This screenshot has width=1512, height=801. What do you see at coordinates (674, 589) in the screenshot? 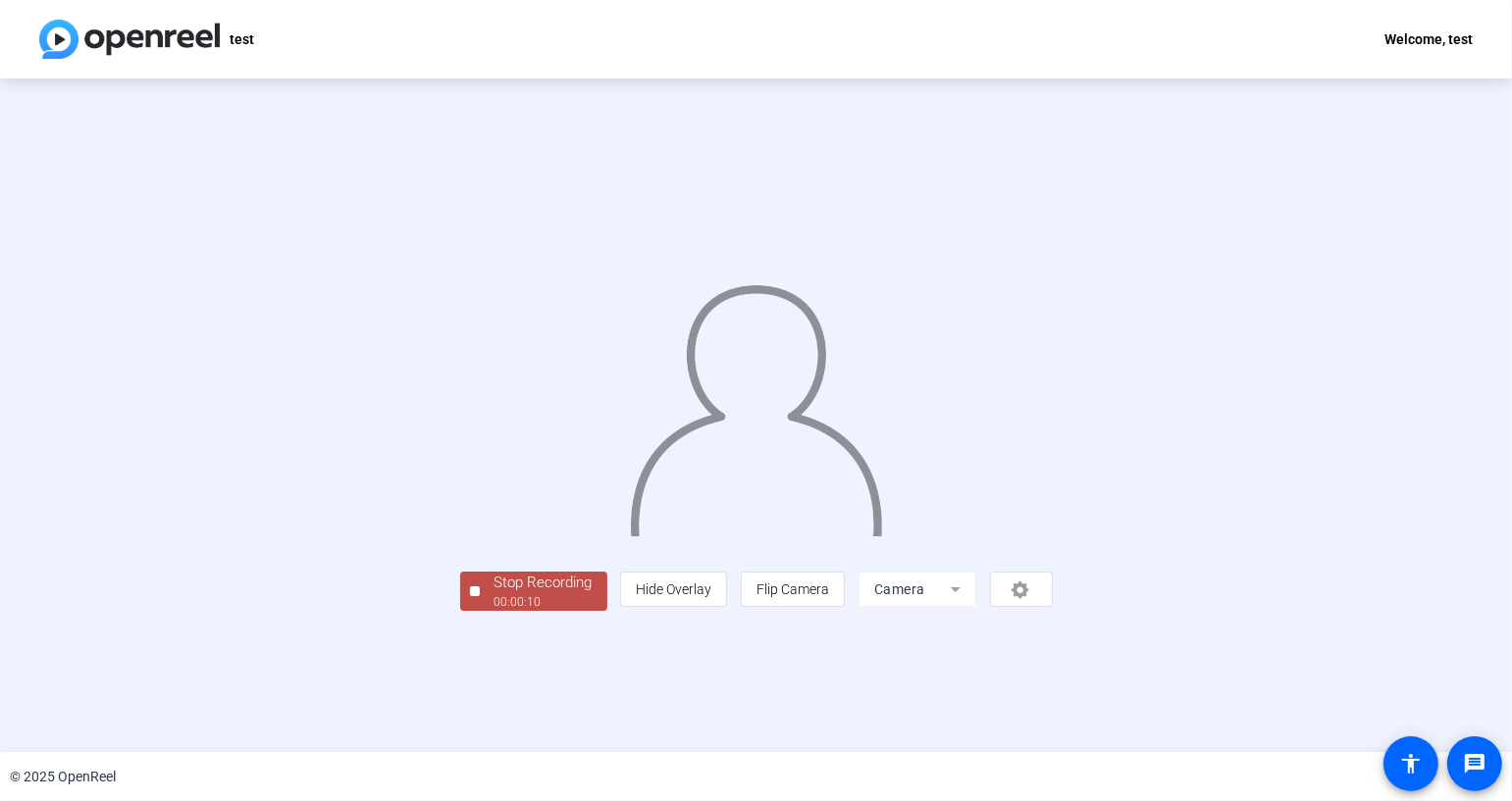
I see `span: Hide Overlay` at bounding box center [674, 589].